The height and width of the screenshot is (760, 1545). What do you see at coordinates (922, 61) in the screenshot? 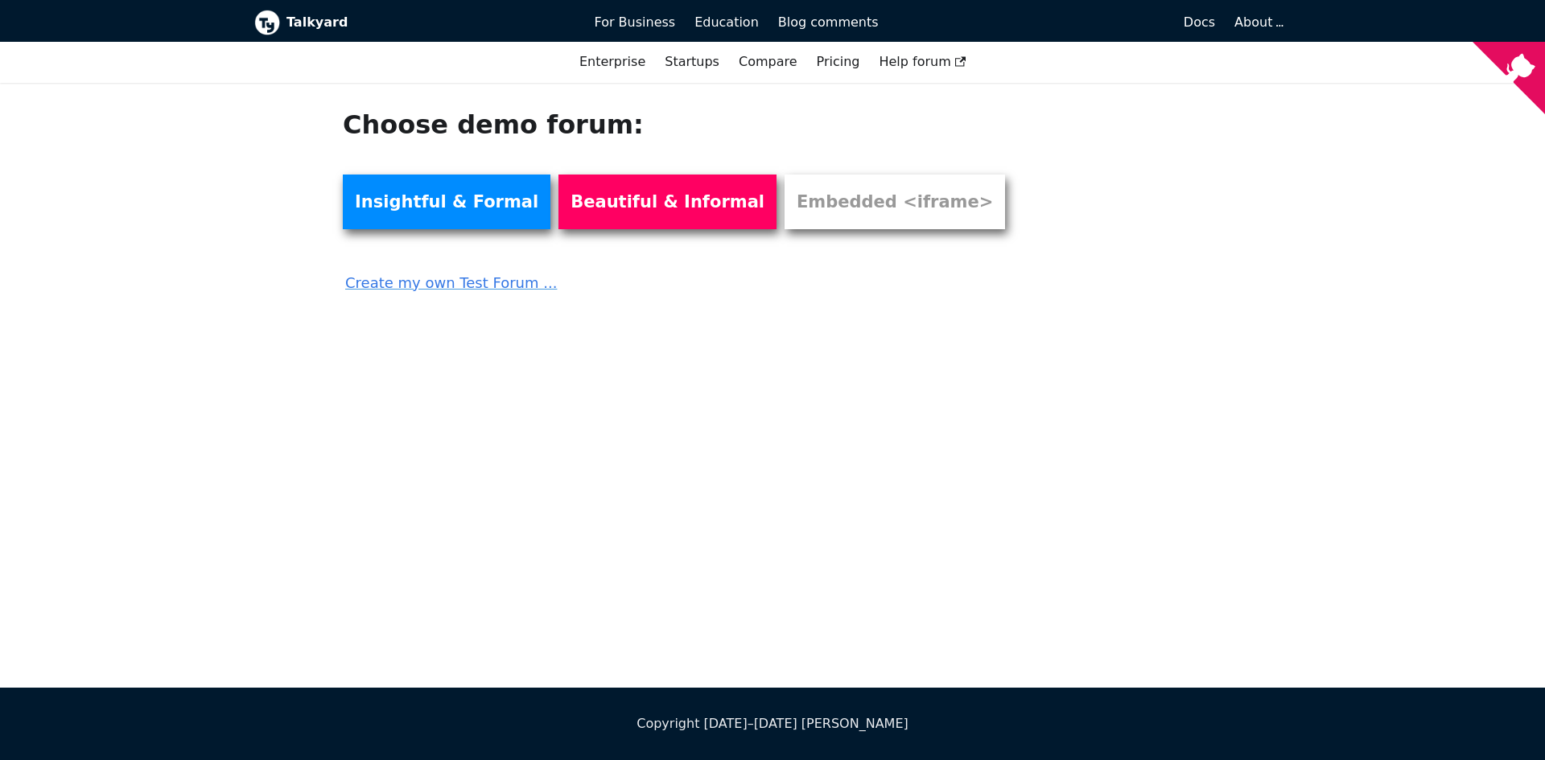
I see `span: Help forum` at bounding box center [922, 61].